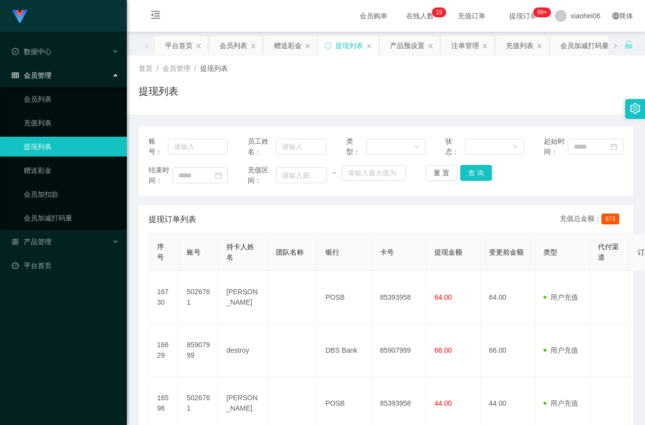 The image size is (645, 425). What do you see at coordinates (71, 194) in the screenshot?
I see `a: 会员加扣款` at bounding box center [71, 194].